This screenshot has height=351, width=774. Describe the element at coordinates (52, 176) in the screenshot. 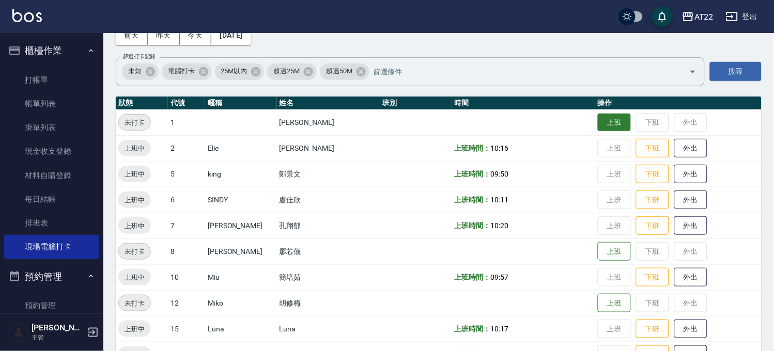

I see `a: 材料自購登錄` at that location.